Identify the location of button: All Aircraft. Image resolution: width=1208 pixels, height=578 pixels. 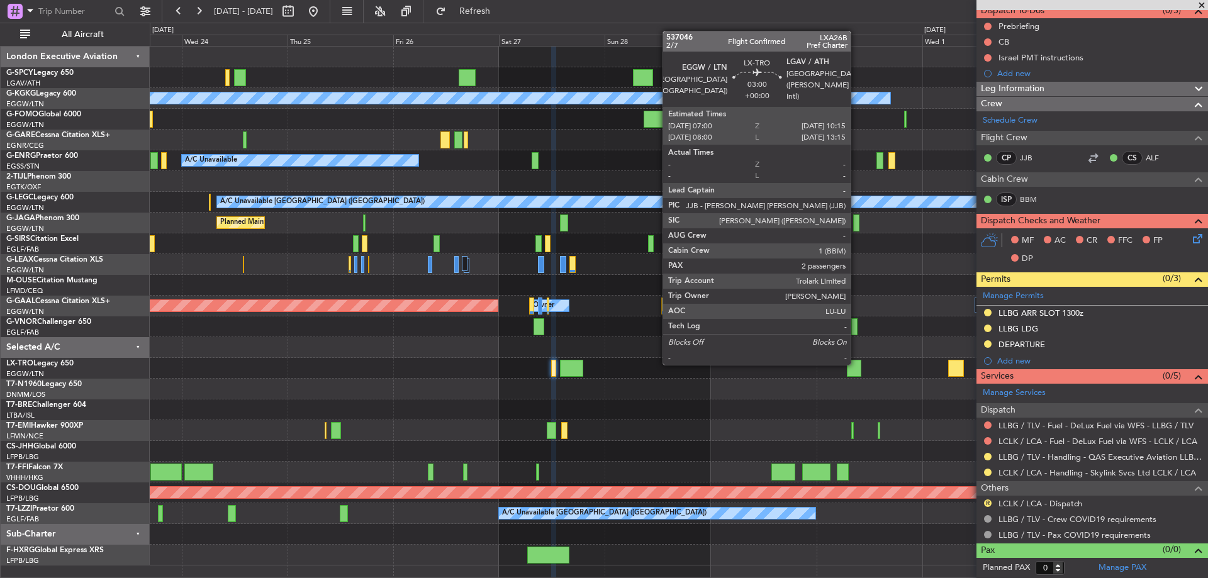
(75, 35).